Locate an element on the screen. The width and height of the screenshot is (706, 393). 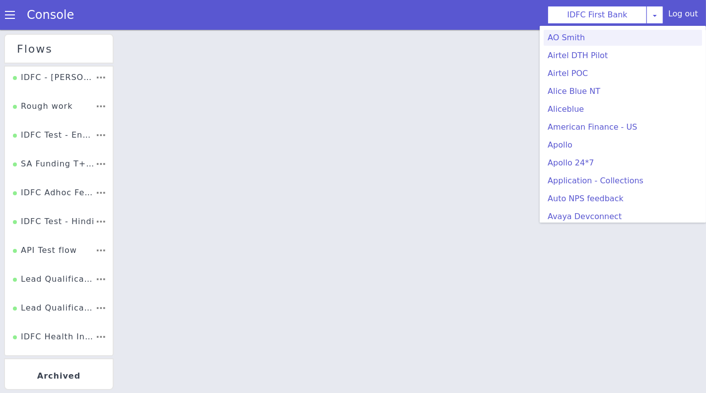
div: Lead Qualification Experiment Flow - 1 is located at coordinates (54, 253).